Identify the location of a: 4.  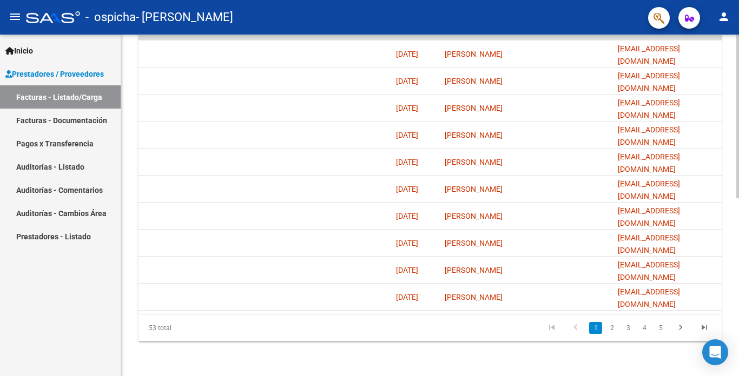
(644, 328).